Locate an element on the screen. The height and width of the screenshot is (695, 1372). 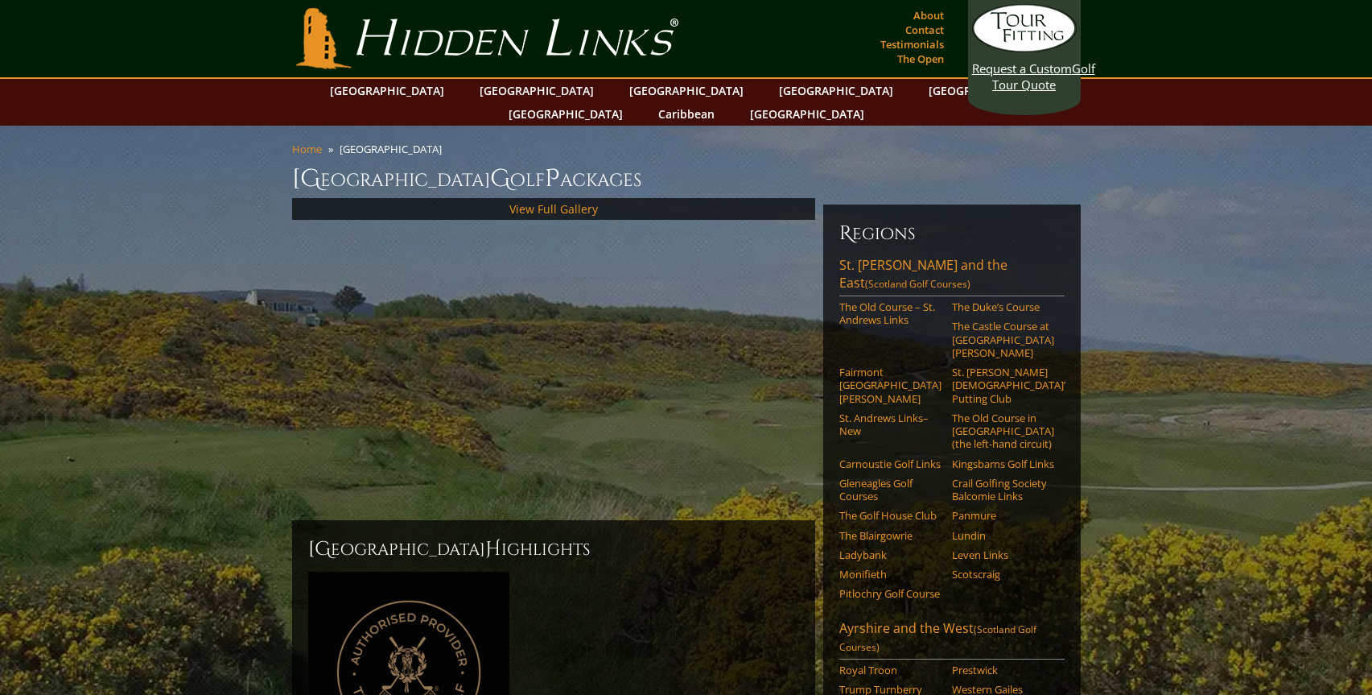
a: Caribbean is located at coordinates (687, 113).